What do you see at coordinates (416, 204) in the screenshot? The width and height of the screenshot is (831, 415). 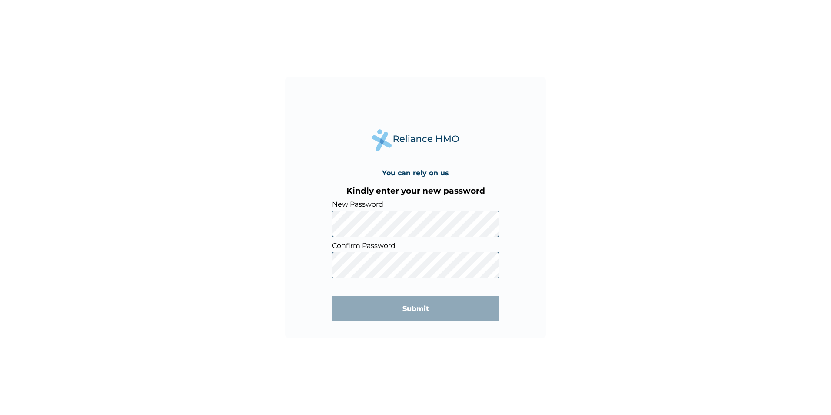 I see `label: New Password` at bounding box center [416, 204].